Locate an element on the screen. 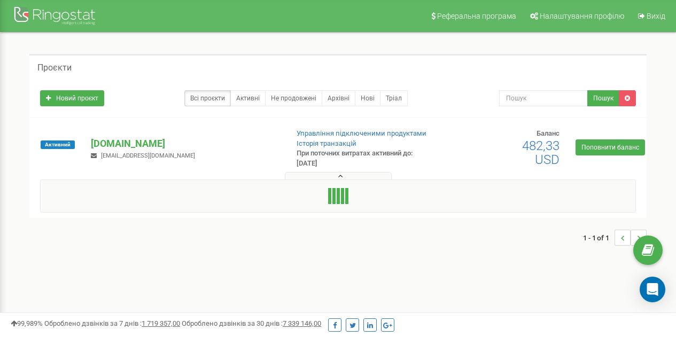 The width and height of the screenshot is (676, 337). u: 1 719 357,00 is located at coordinates (161, 323).